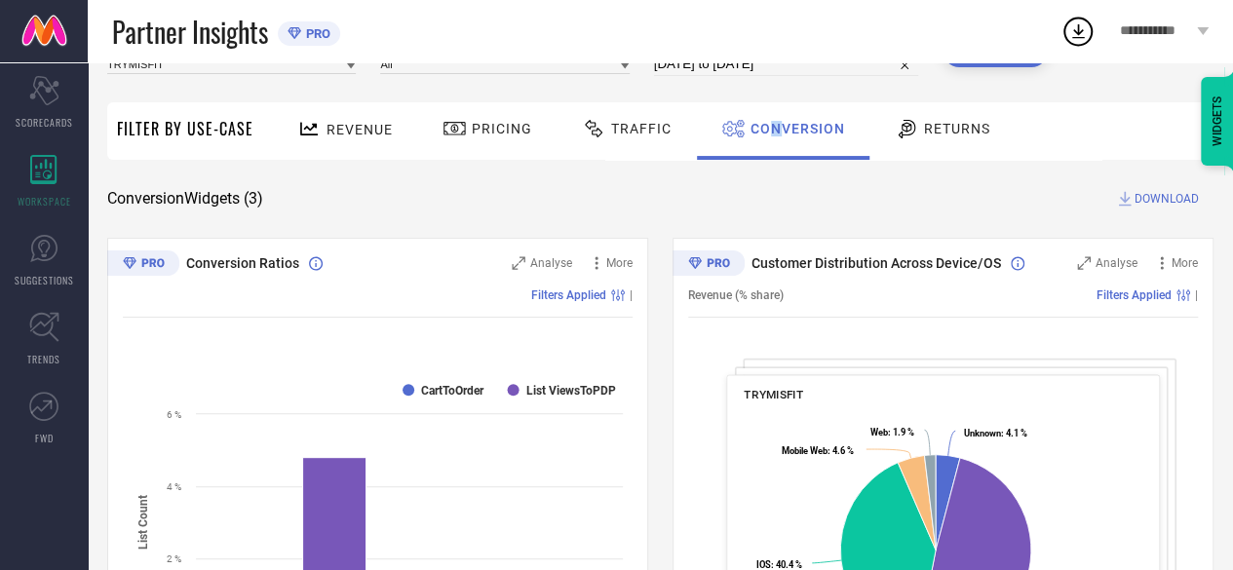 The width and height of the screenshot is (1233, 570). Describe the element at coordinates (44, 201) in the screenshot. I see `span: WORKSPACE` at that location.